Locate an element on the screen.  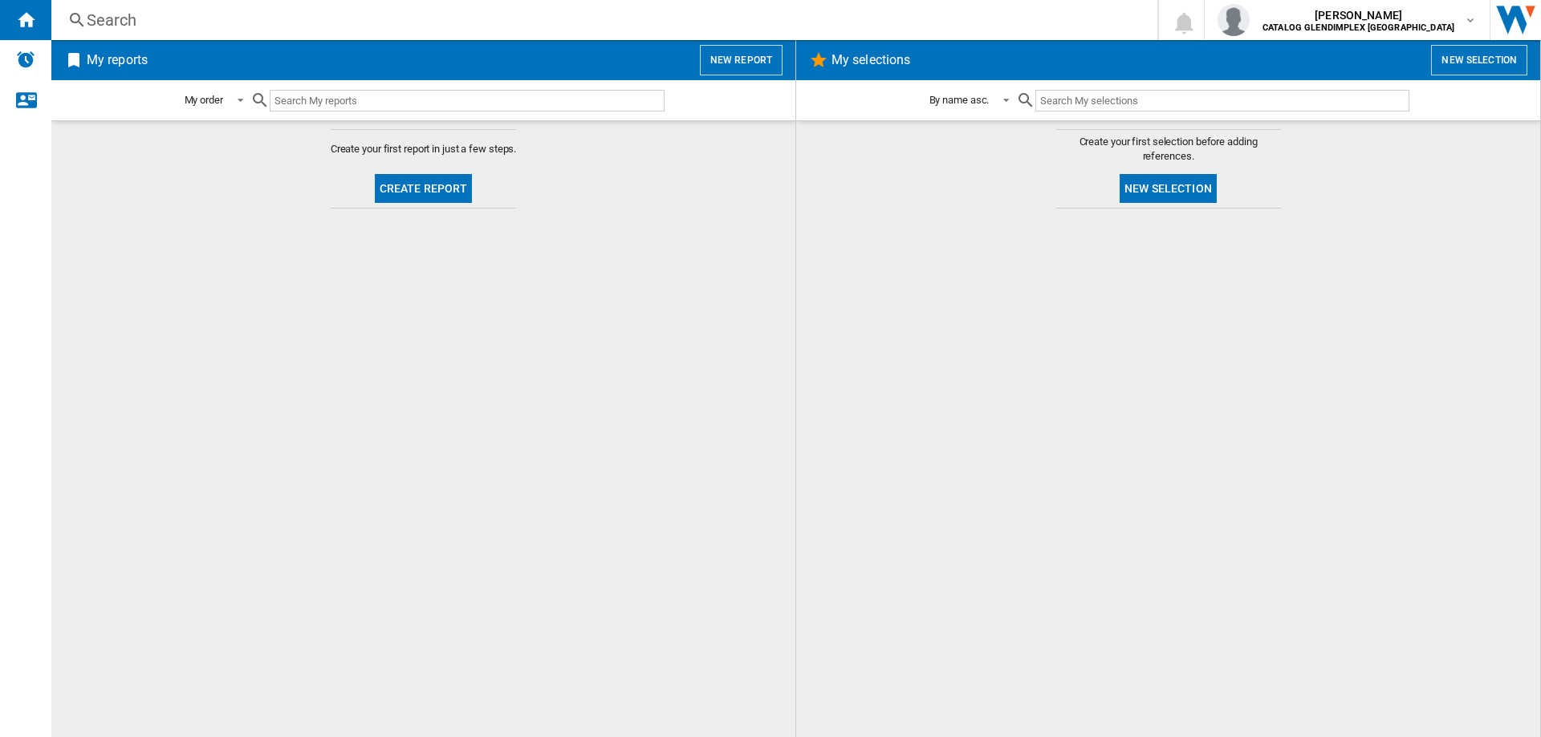
h2: My reports is located at coordinates (117, 60).